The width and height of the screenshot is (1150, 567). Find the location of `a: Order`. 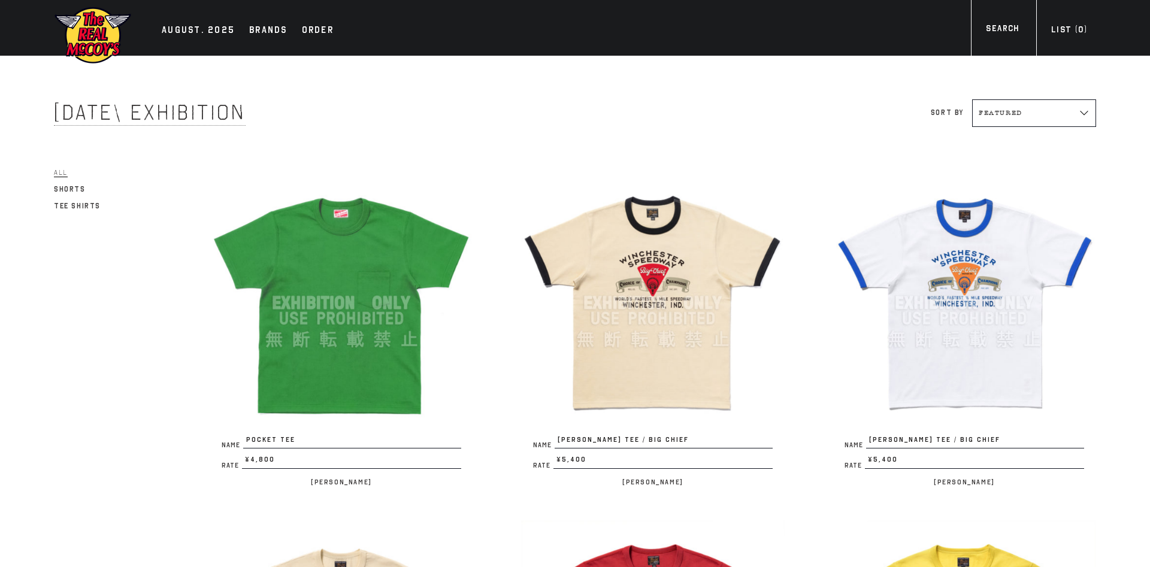

a: Order is located at coordinates (317, 31).